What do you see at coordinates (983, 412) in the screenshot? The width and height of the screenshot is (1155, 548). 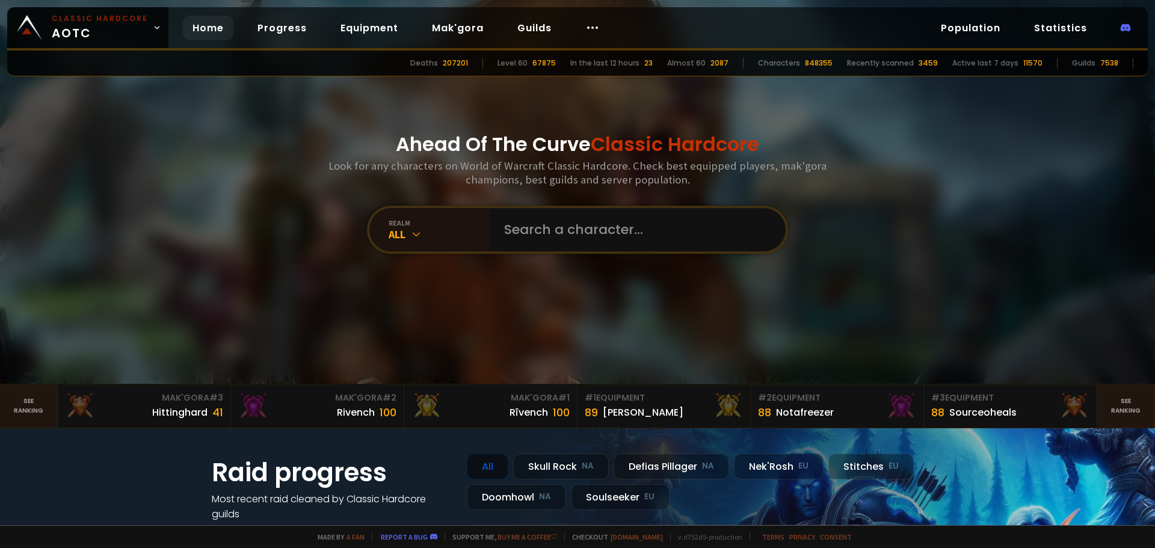 I see `div: Sourceoheals` at bounding box center [983, 412].